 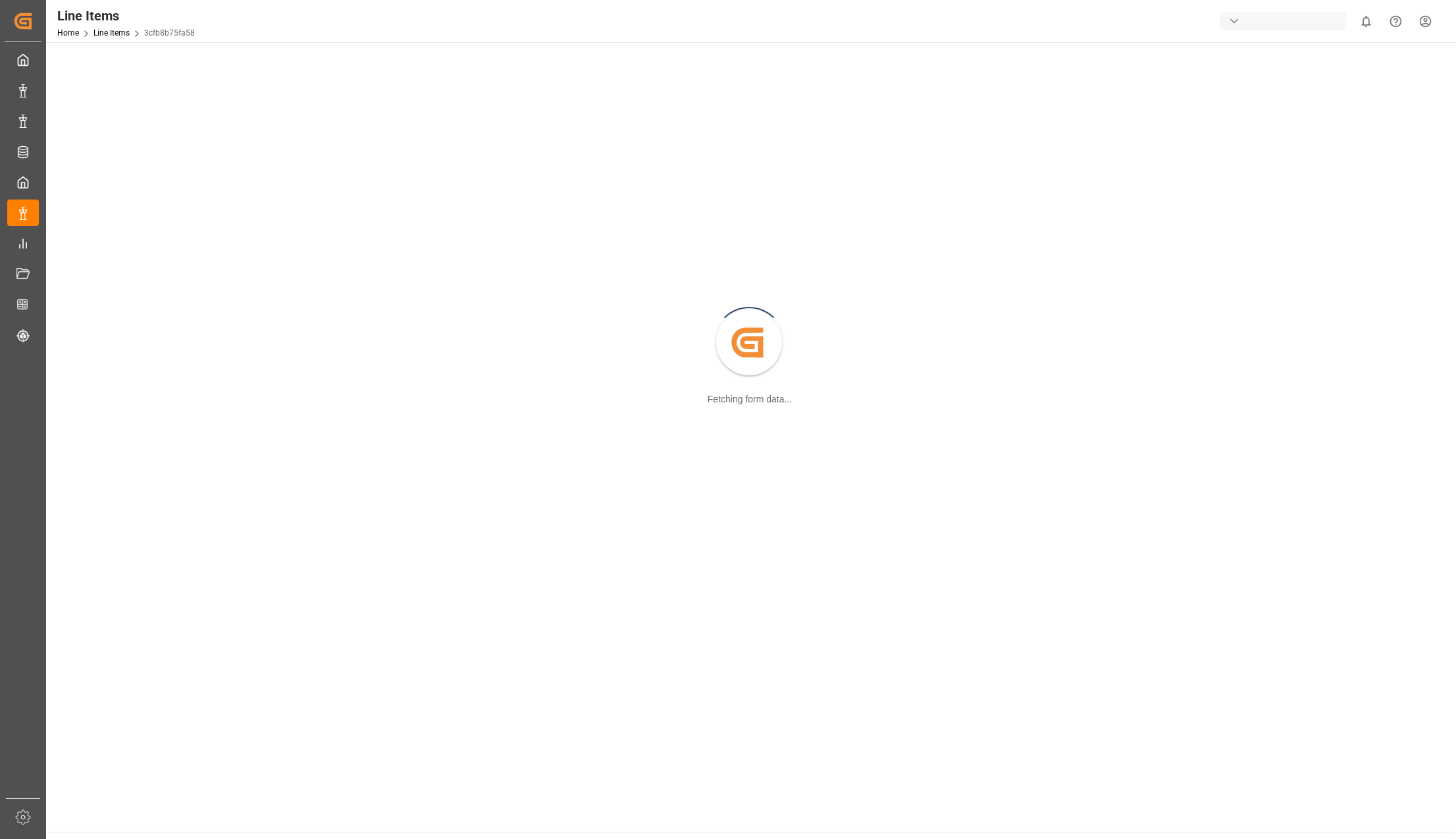 What do you see at coordinates (68, 33) in the screenshot?
I see `a: Home` at bounding box center [68, 33].